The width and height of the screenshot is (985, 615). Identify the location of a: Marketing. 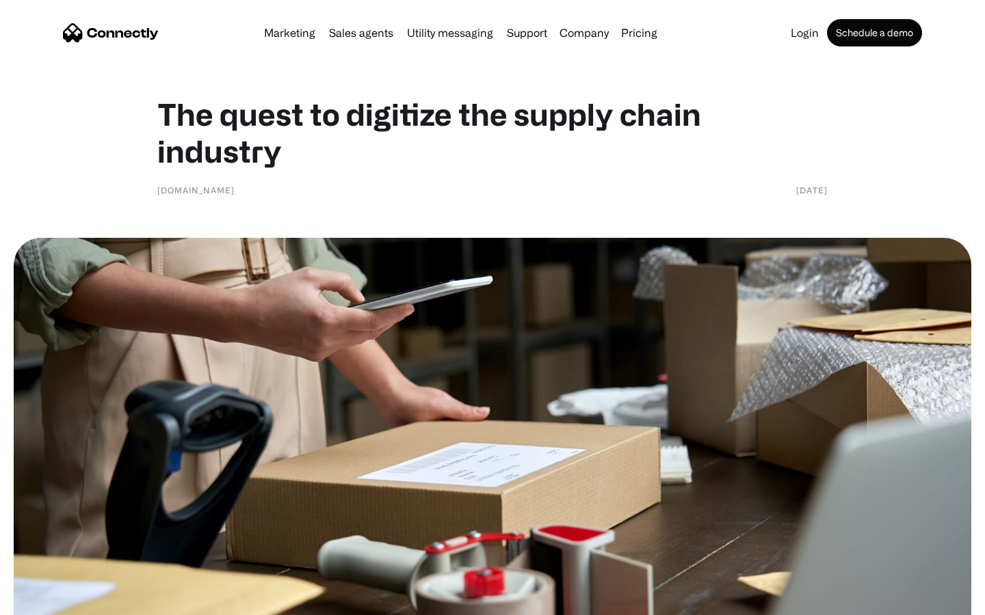
(289, 33).